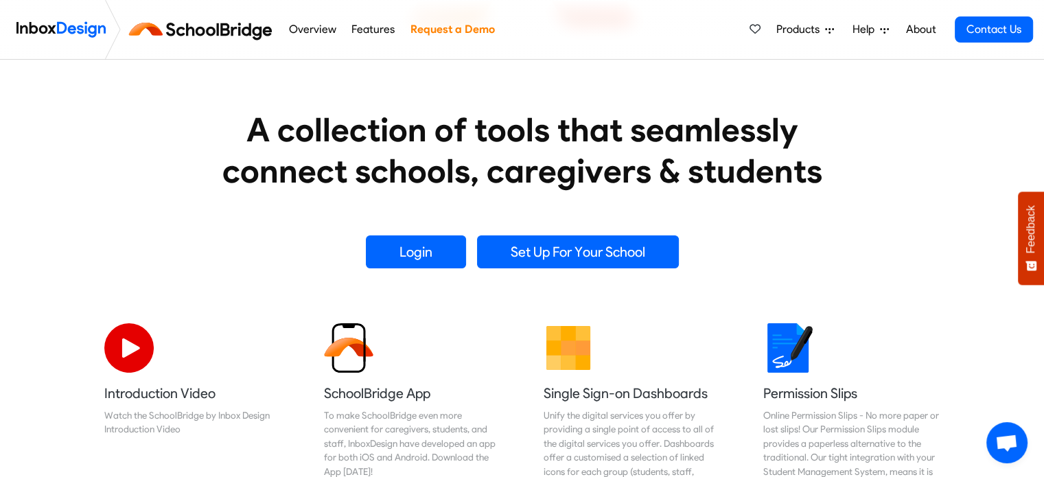  I want to click on a: Contact Us, so click(994, 30).